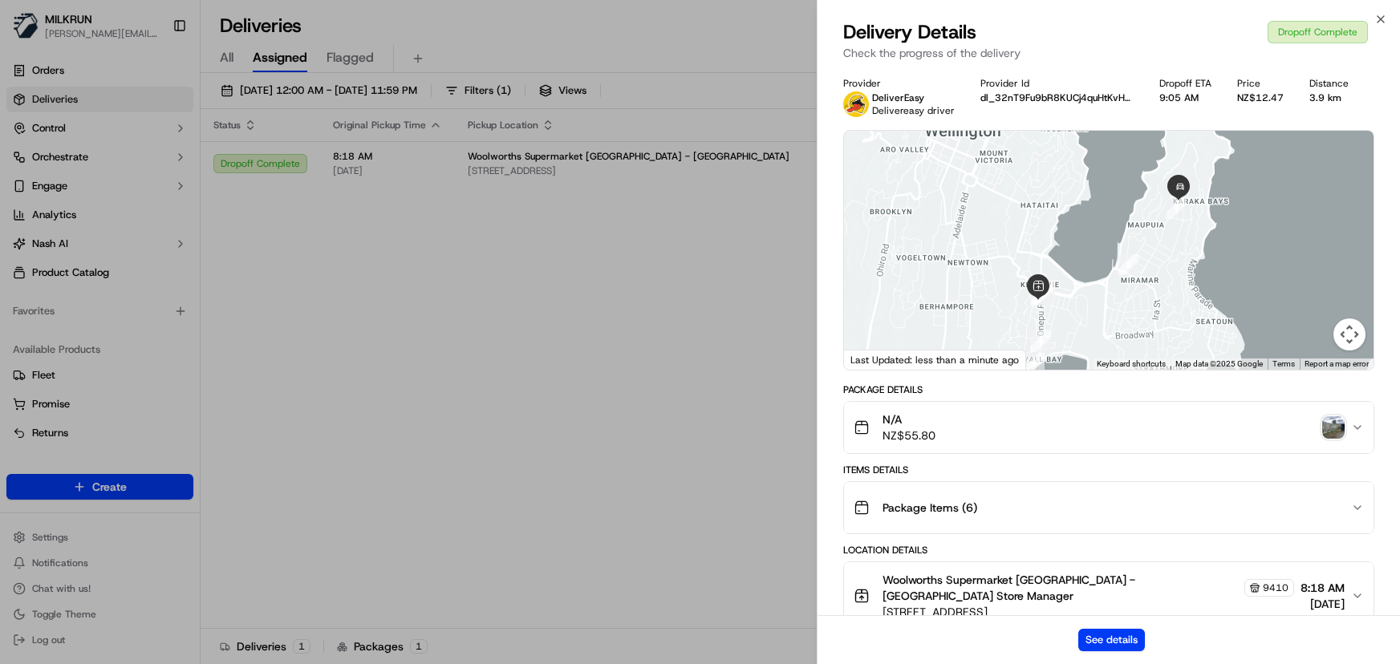  Describe the element at coordinates (909, 420) in the screenshot. I see `span: N/A` at that location.